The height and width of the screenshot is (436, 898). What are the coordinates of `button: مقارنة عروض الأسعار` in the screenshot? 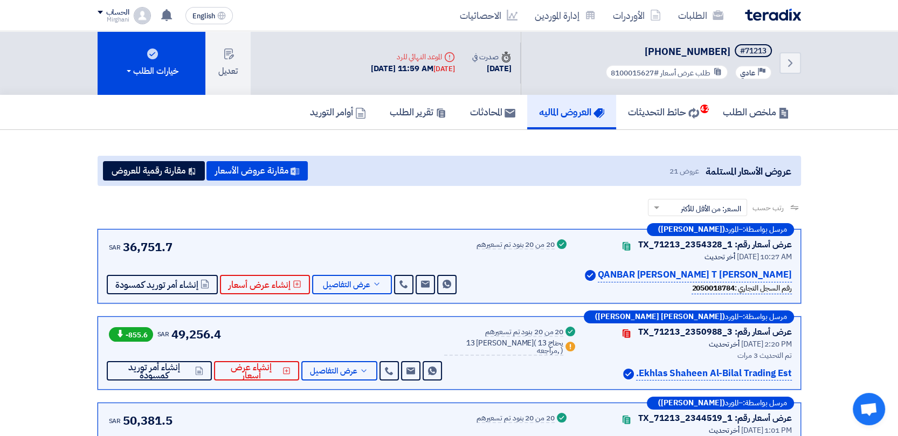 It's located at (257, 171).